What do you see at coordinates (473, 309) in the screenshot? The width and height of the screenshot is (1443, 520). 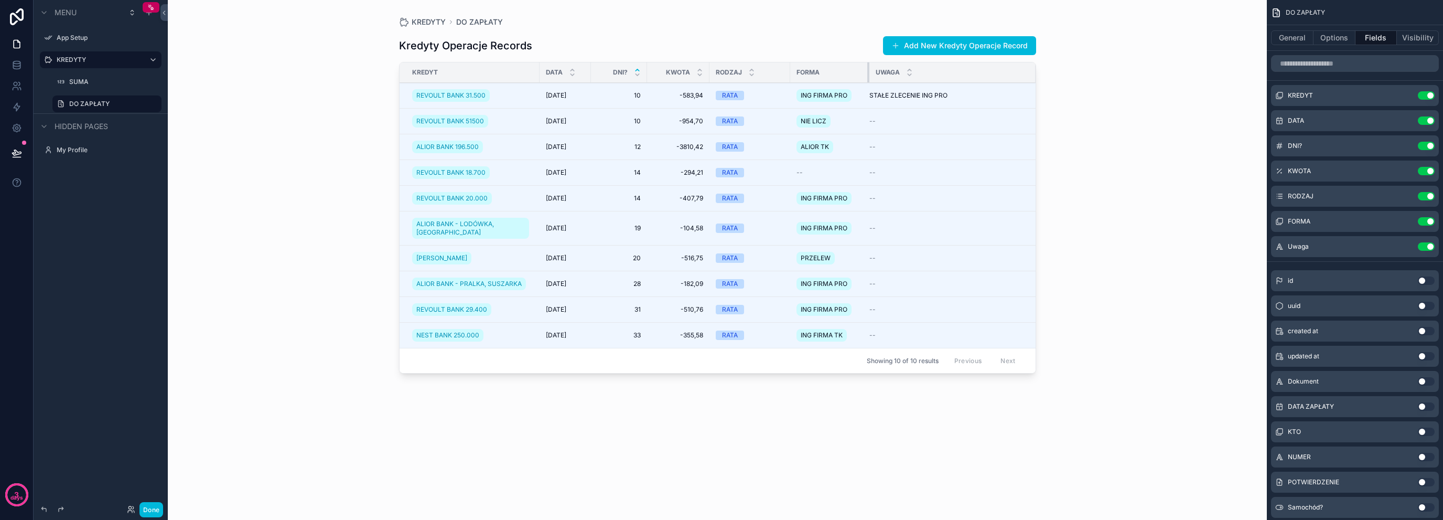 I see `a: REVOULT BANK 29.400` at bounding box center [473, 309].